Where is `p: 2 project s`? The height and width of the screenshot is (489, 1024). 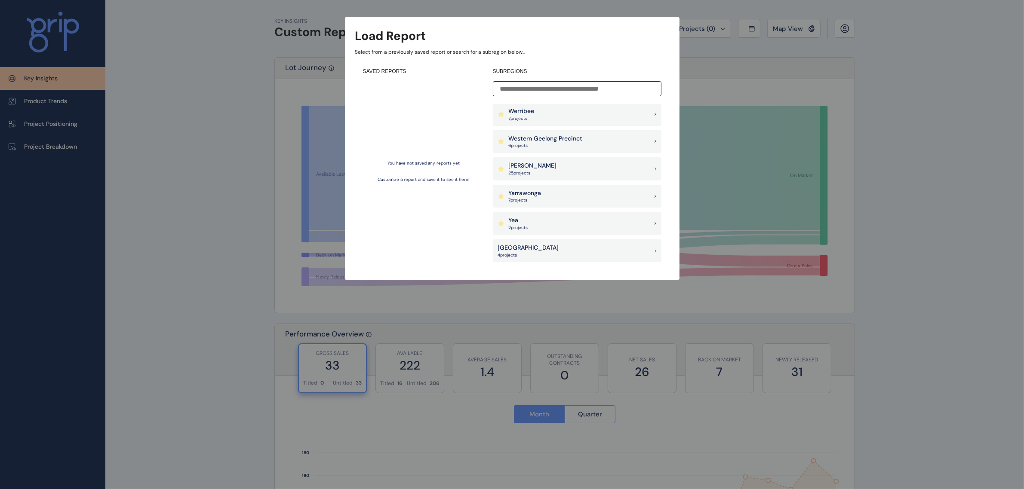 p: 2 project s is located at coordinates (518, 228).